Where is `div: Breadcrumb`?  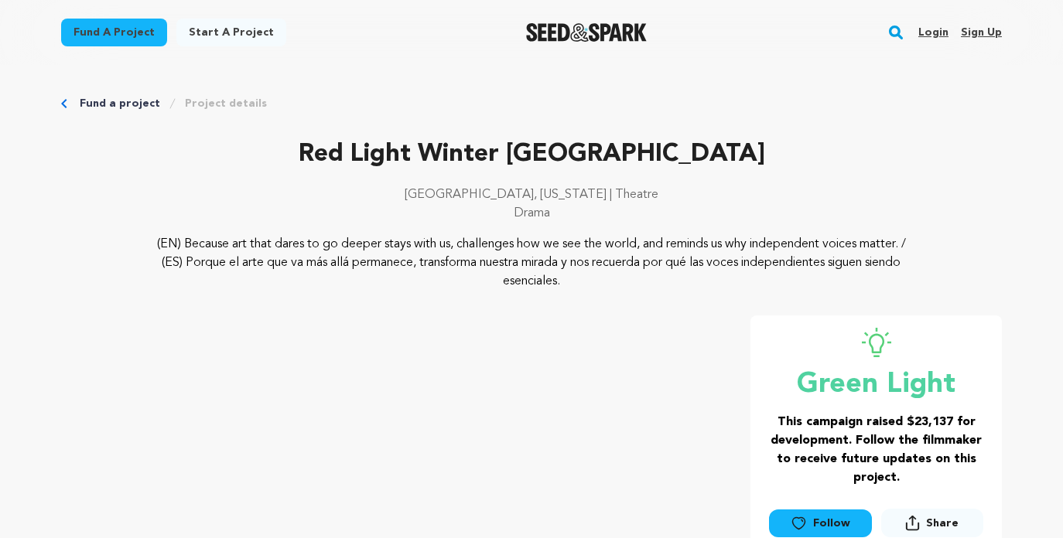
div: Breadcrumb is located at coordinates (531, 104).